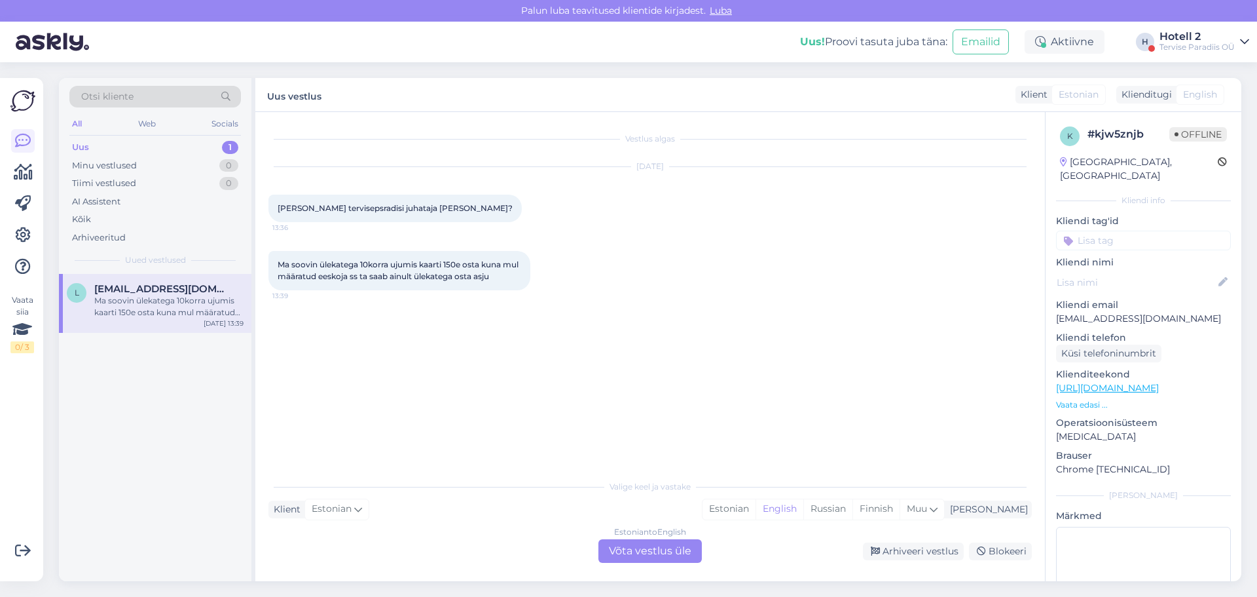 This screenshot has height=597, width=1257. What do you see at coordinates (104, 166) in the screenshot?
I see `div: Minu vestlused` at bounding box center [104, 166].